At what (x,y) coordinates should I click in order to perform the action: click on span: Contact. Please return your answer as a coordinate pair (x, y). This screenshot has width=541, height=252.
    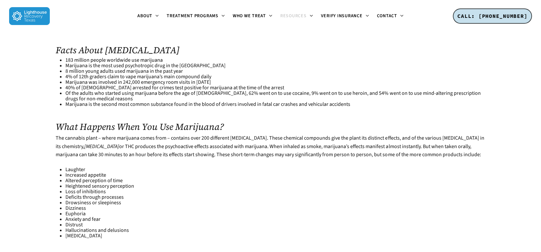
    Looking at the image, I should click on (386, 16).